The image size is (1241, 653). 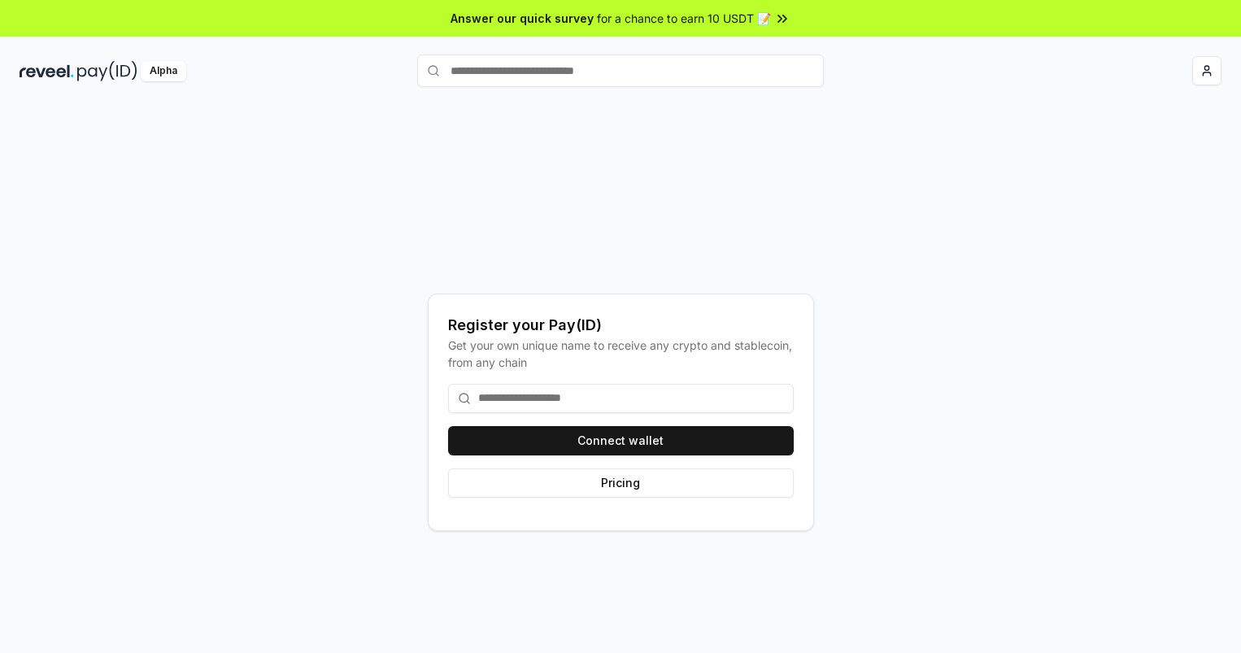 What do you see at coordinates (163, 71) in the screenshot?
I see `div: Alpha` at bounding box center [163, 71].